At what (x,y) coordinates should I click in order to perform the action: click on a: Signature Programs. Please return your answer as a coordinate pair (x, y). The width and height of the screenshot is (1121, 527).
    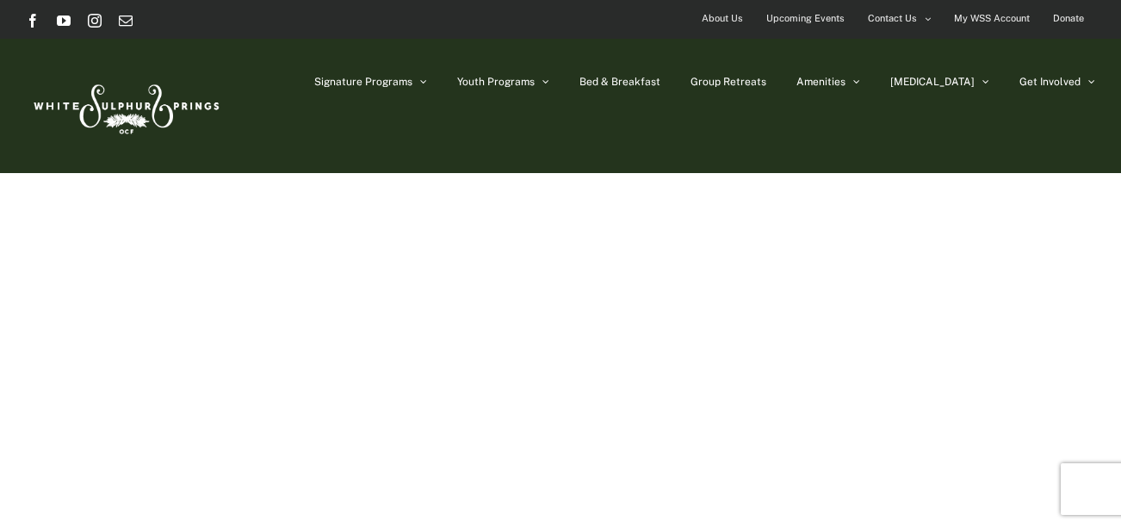
    Looking at the image, I should click on (370, 82).